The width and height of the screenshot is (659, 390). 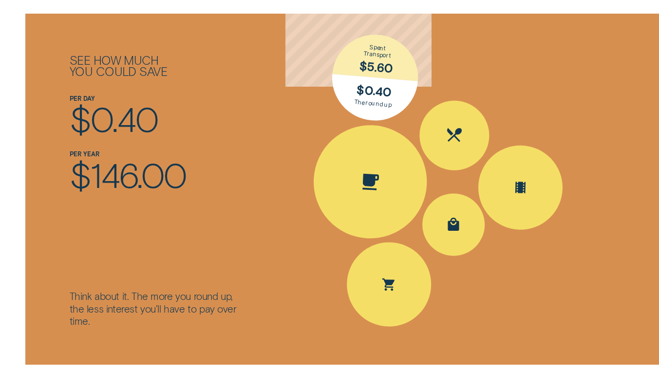 What do you see at coordinates (153, 309) in the screenshot?
I see `div: Think about it. The more you round up, the less interest you’ll have to pay over time.` at bounding box center [153, 309].